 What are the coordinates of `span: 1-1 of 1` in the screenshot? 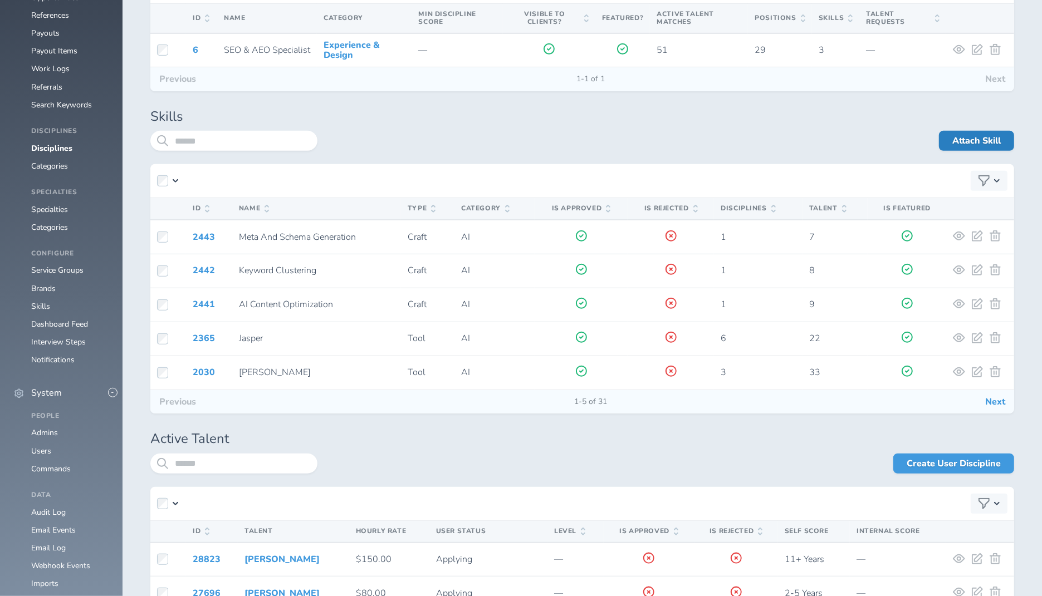 It's located at (590, 79).